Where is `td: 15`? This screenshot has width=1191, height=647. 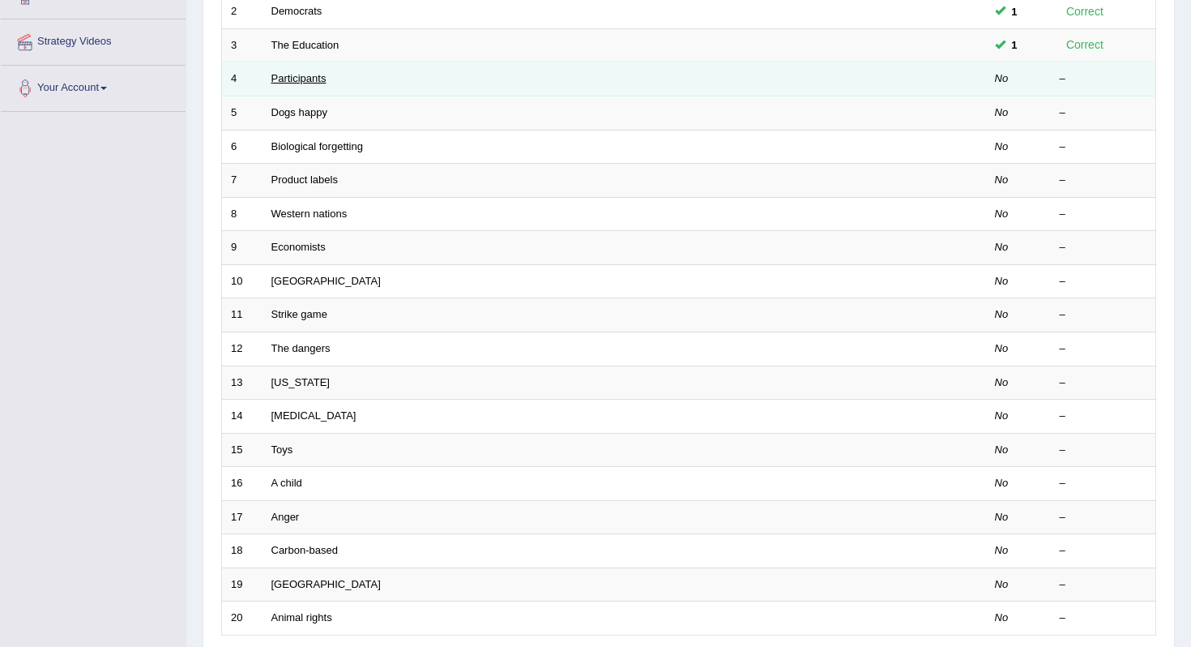 td: 15 is located at coordinates (242, 450).